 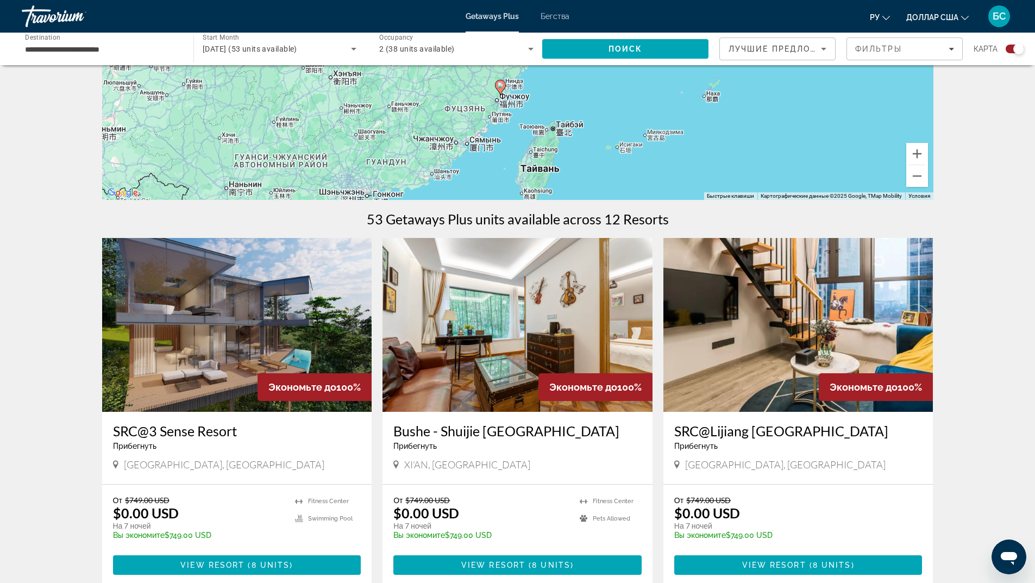 What do you see at coordinates (330, 518) in the screenshot?
I see `span: Swimming Pool` at bounding box center [330, 518].